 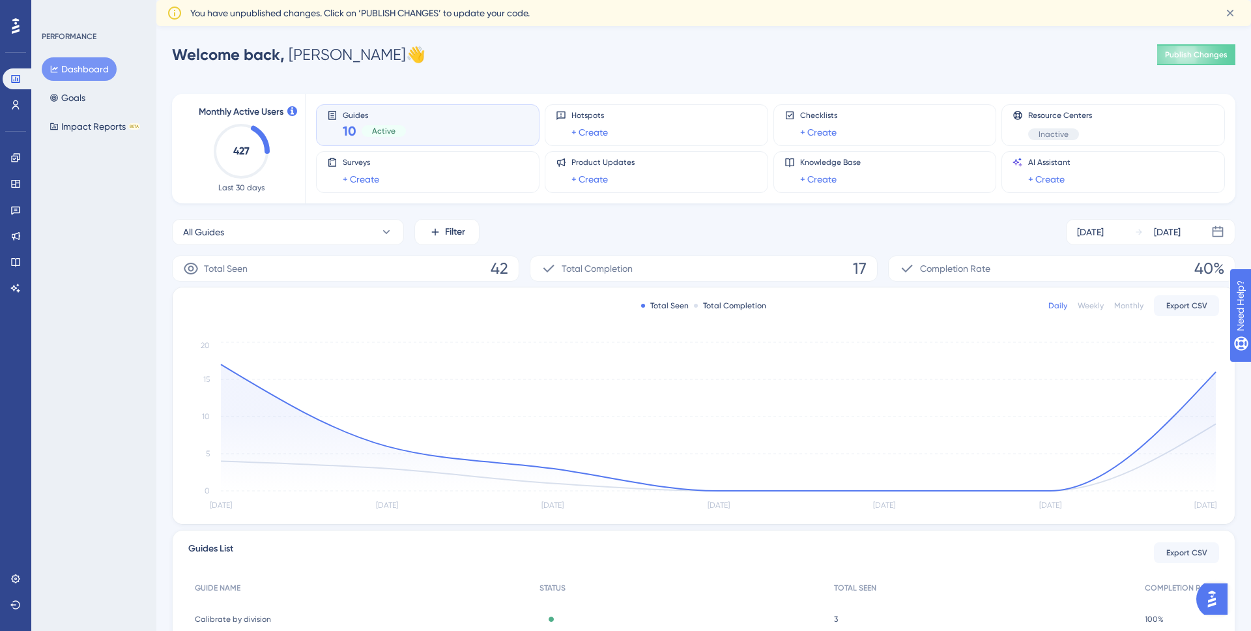 What do you see at coordinates (818, 115) in the screenshot?
I see `span: Checklists` at bounding box center [818, 115].